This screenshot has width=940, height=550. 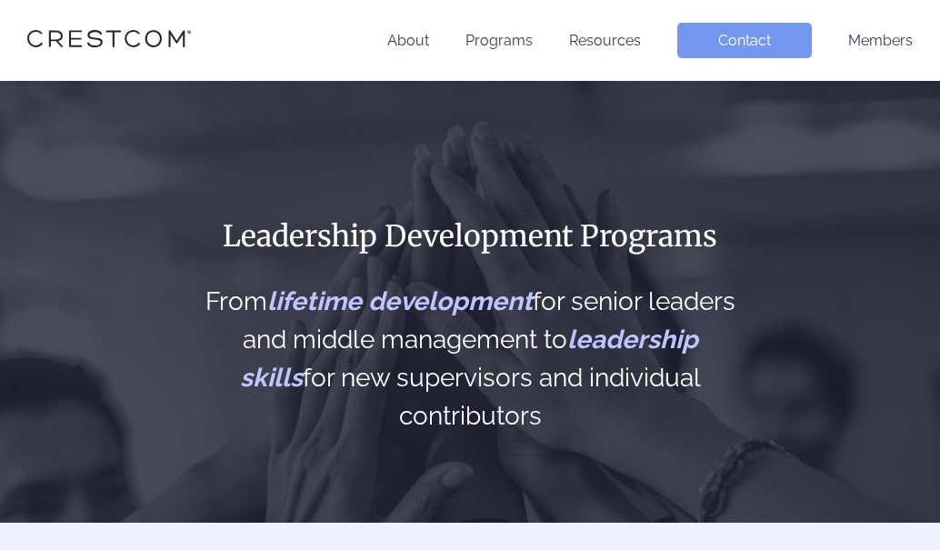 What do you see at coordinates (470, 359) in the screenshot?
I see `h2: From for senior leaders and middle management to for new supervisors and individual contributors` at bounding box center [470, 359].